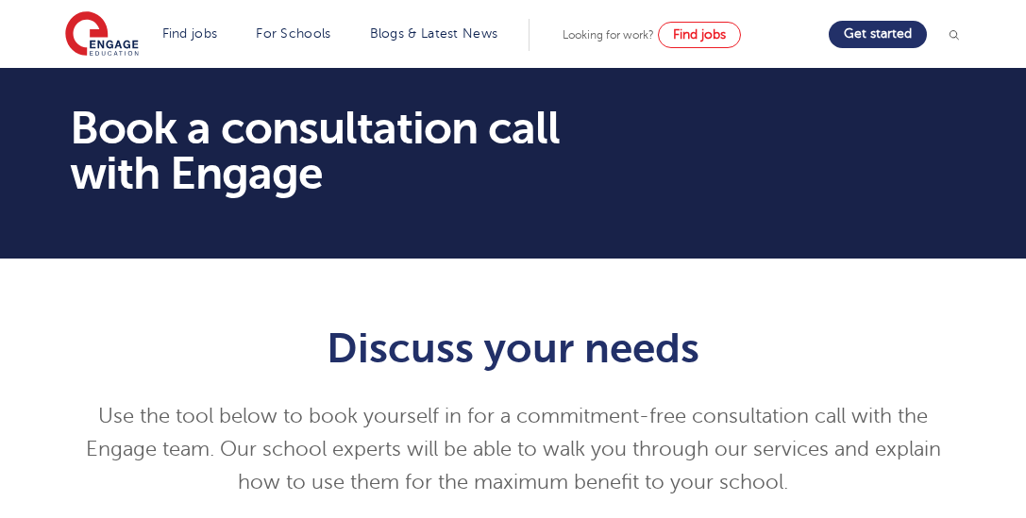  What do you see at coordinates (878, 34) in the screenshot?
I see `a: Get started` at bounding box center [878, 34].